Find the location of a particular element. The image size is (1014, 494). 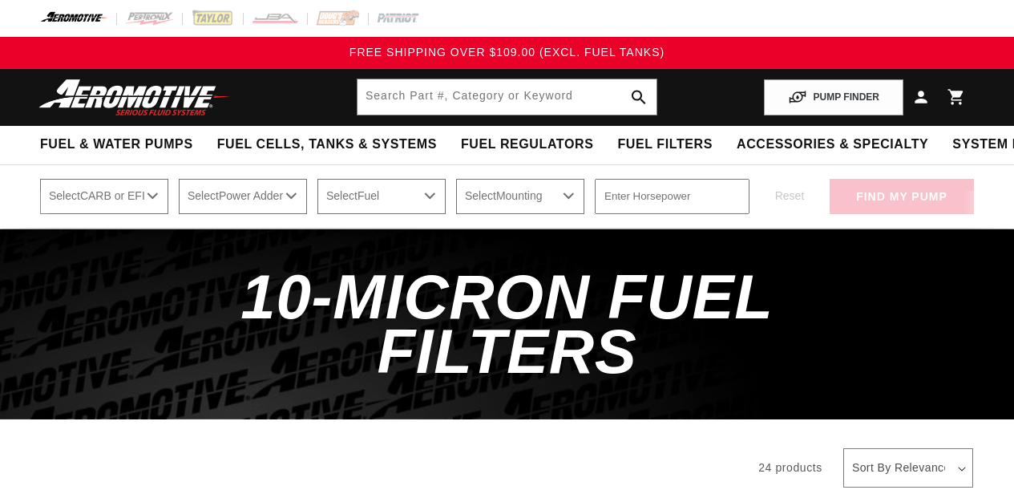

summary: Fuel Cells, Tanks & Systems is located at coordinates (327, 144).